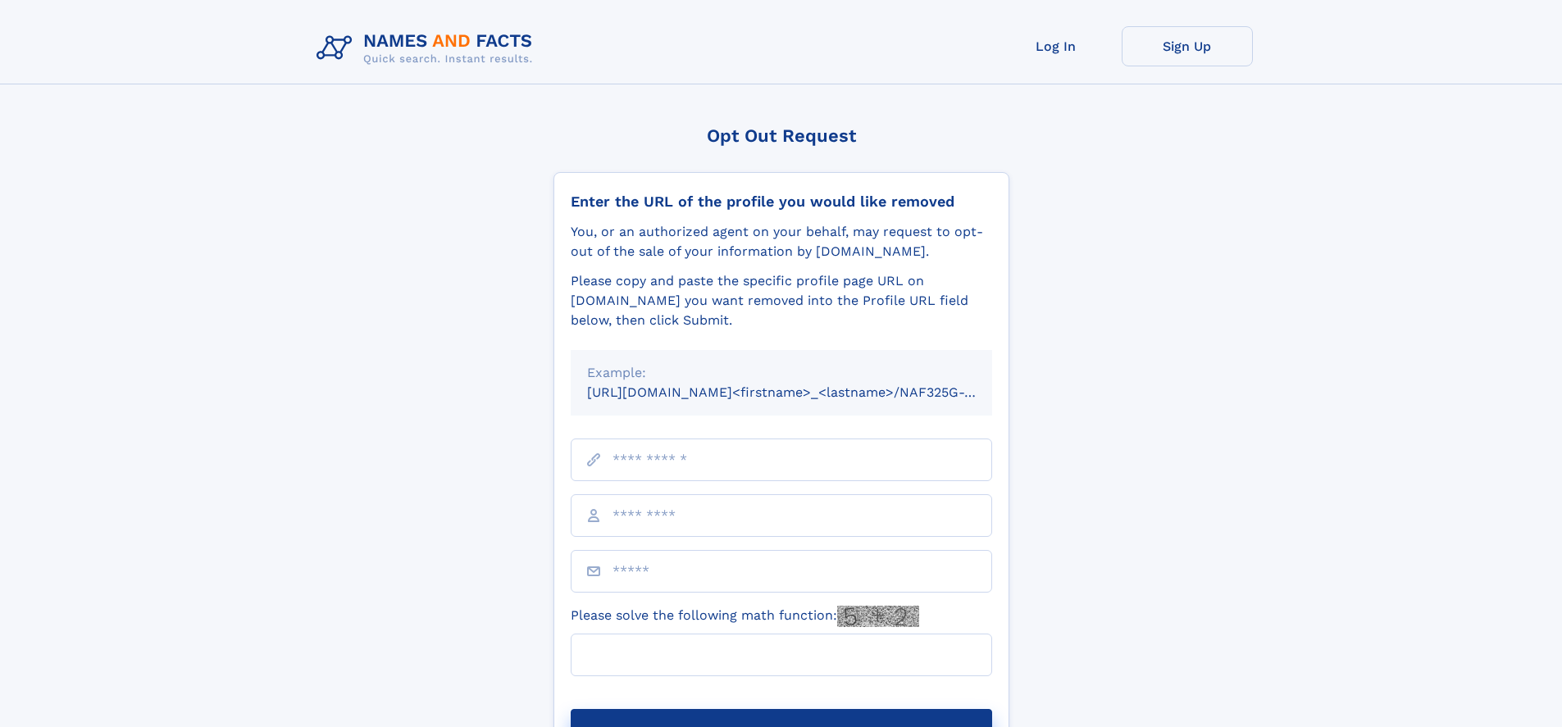  I want to click on a: Log In, so click(1056, 46).